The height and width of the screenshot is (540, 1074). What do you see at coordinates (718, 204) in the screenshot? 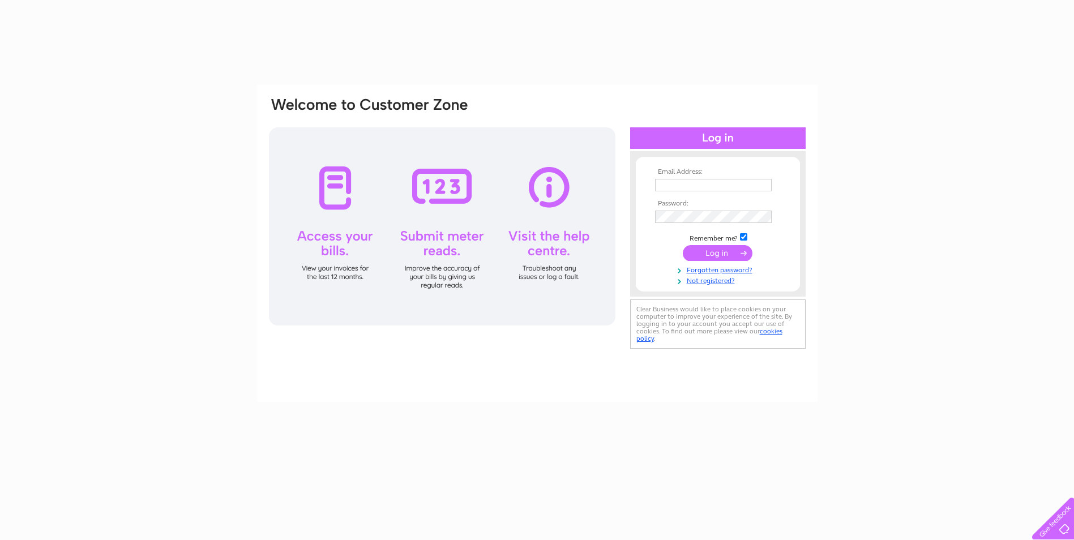
I see `th: Password:` at bounding box center [718, 204].